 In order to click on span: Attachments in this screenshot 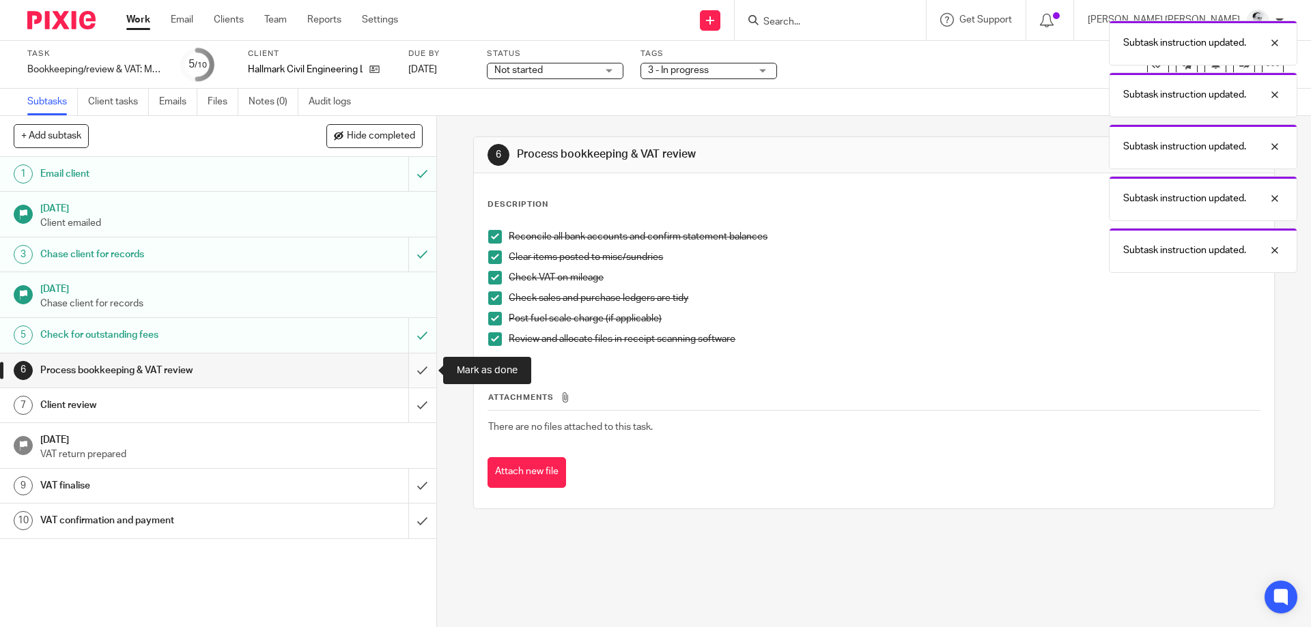, I will do `click(521, 397)`.